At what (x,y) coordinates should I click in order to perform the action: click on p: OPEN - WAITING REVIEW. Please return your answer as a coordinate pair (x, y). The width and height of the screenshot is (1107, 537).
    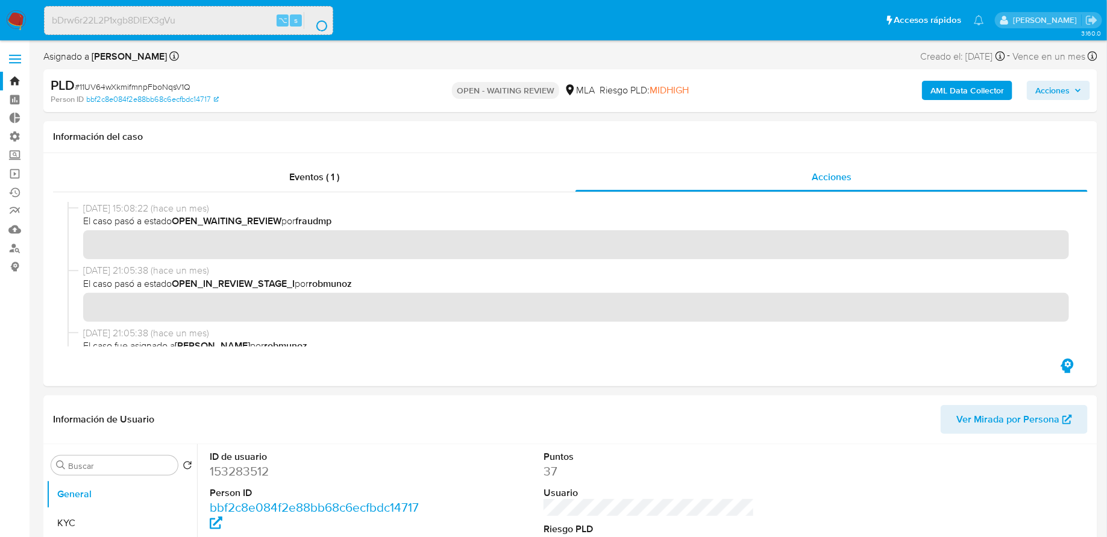
    Looking at the image, I should click on (506, 90).